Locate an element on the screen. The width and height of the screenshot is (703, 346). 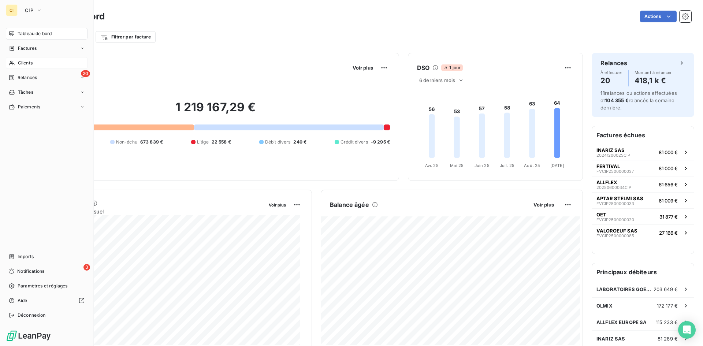
h6: Principaux débiteurs is located at coordinates (643, 272).